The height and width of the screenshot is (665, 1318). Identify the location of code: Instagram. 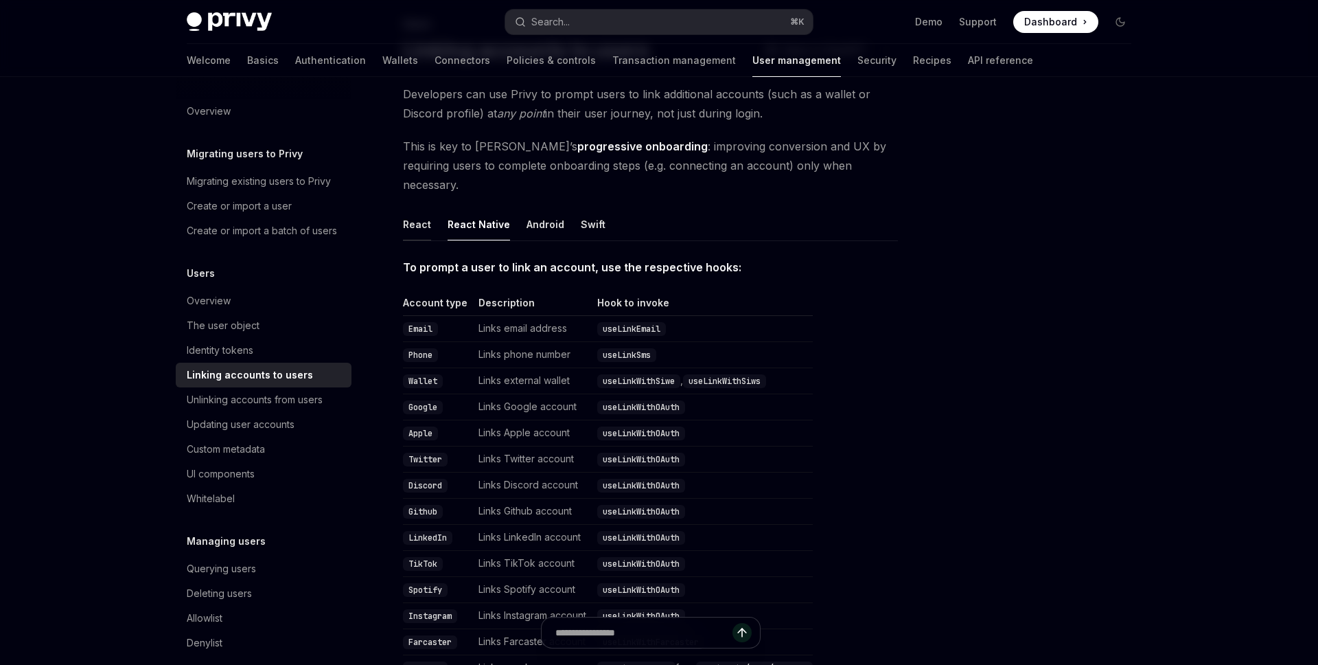
(430, 616).